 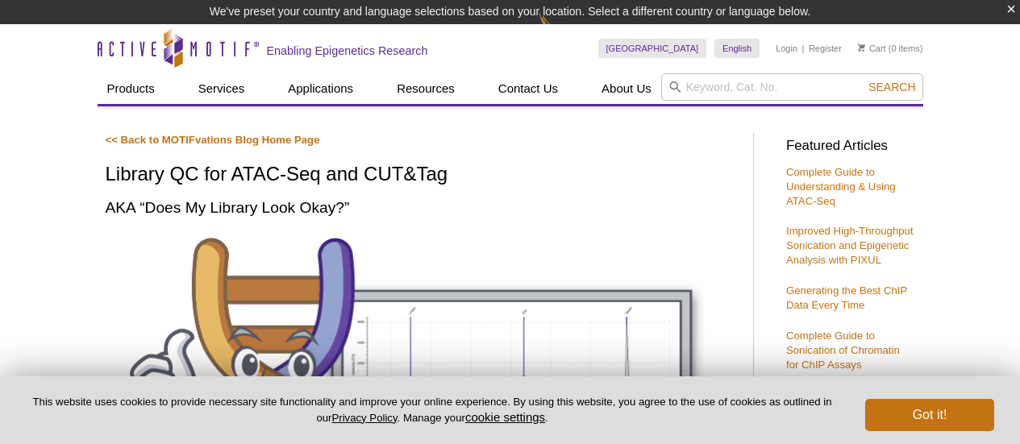 I want to click on a: Services, so click(x=222, y=89).